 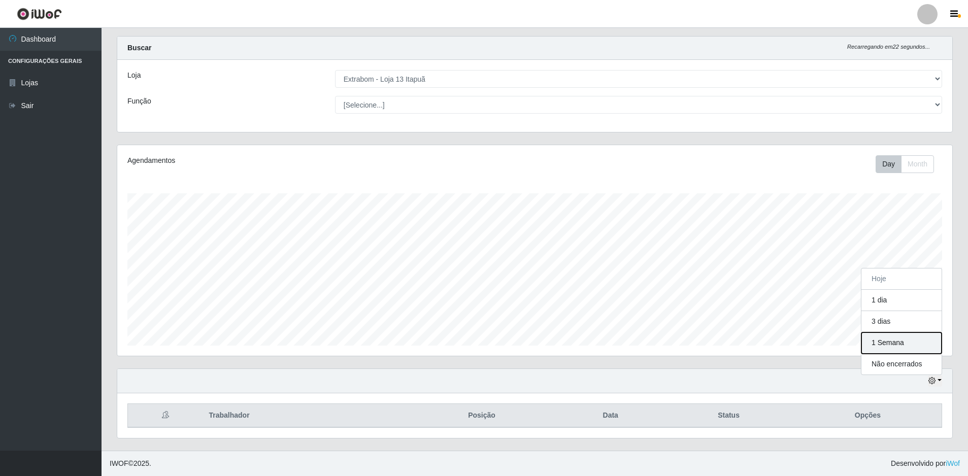 I want to click on label: Função, so click(x=139, y=101).